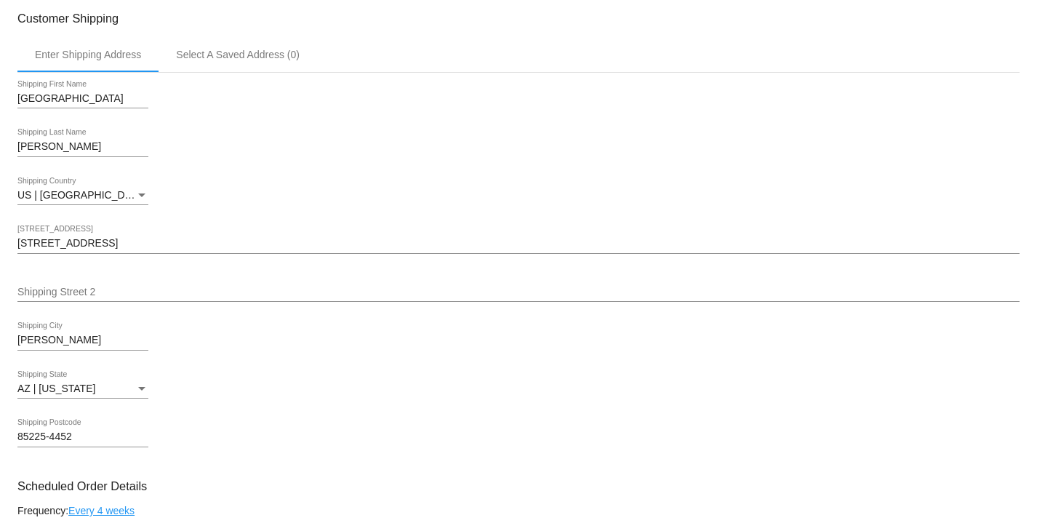  Describe the element at coordinates (101, 511) in the screenshot. I see `a: Every 4 weeks` at that location.